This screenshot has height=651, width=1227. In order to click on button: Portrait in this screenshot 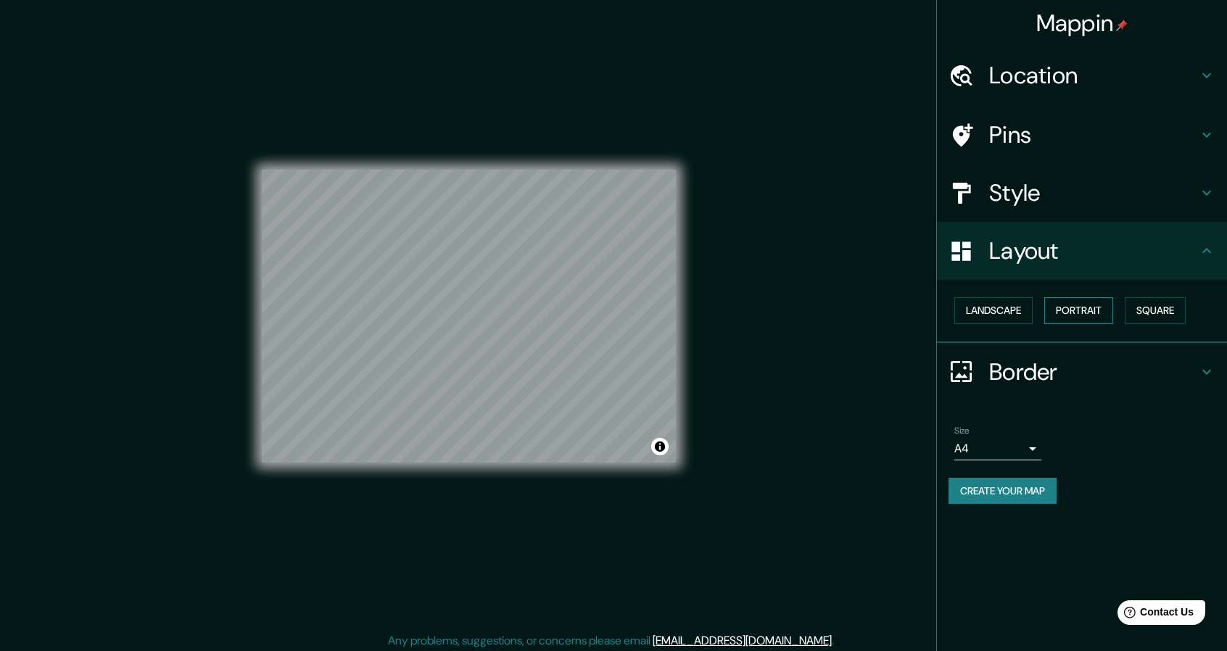, I will do `click(1079, 310)`.